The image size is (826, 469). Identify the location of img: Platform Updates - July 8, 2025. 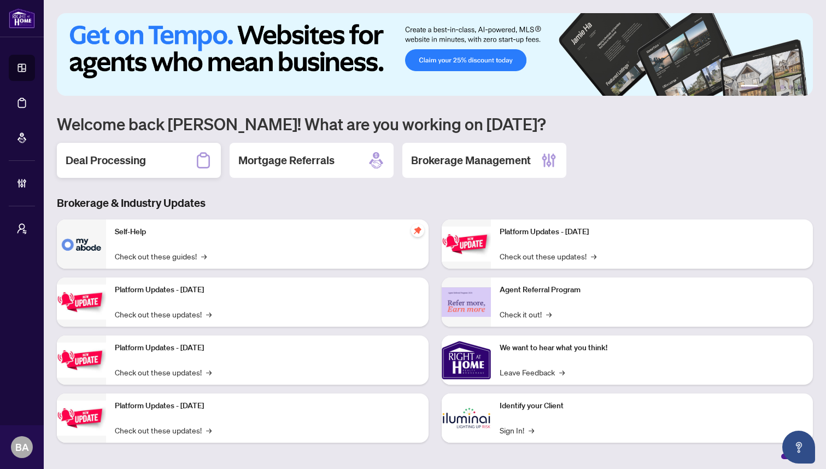
(81, 417).